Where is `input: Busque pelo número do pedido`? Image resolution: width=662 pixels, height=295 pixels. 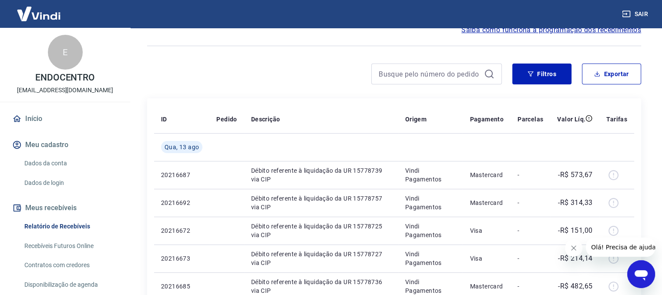
input: Busque pelo número do pedido is located at coordinates (430, 74).